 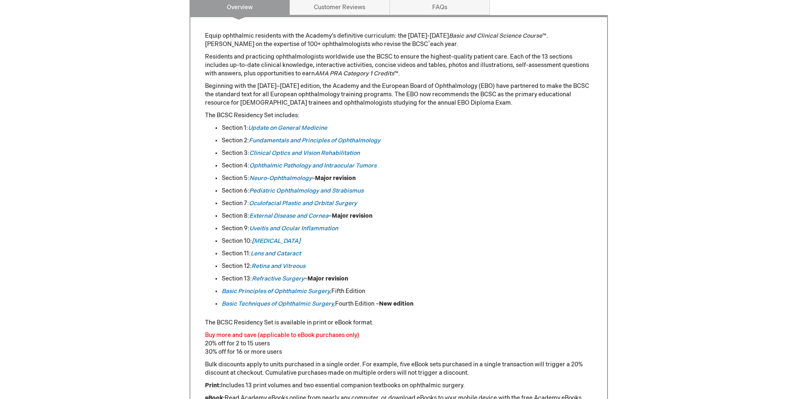 What do you see at coordinates (278, 266) in the screenshot?
I see `a: Retina and Vitreous` at bounding box center [278, 266].